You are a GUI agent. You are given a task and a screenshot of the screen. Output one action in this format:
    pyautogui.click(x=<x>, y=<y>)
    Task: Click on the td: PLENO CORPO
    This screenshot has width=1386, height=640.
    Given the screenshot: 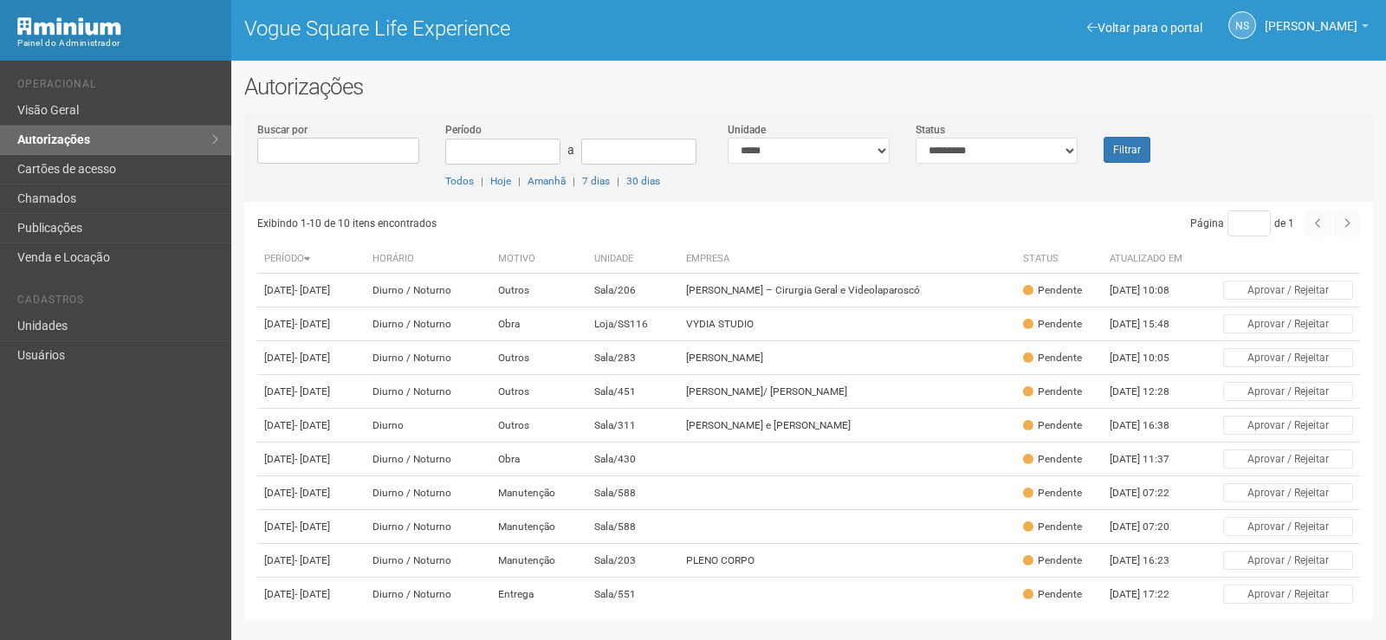 What is the action you would take?
    pyautogui.click(x=847, y=560)
    